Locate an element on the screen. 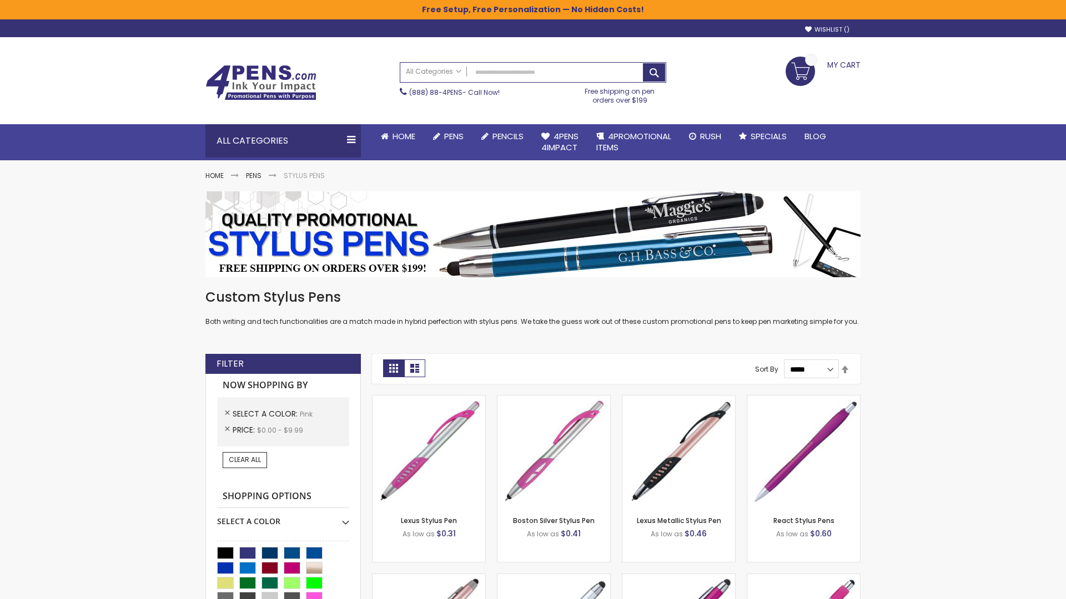 Image resolution: width=1066 pixels, height=599 pixels. a: Lexus Stylus Pen is located at coordinates (428, 521).